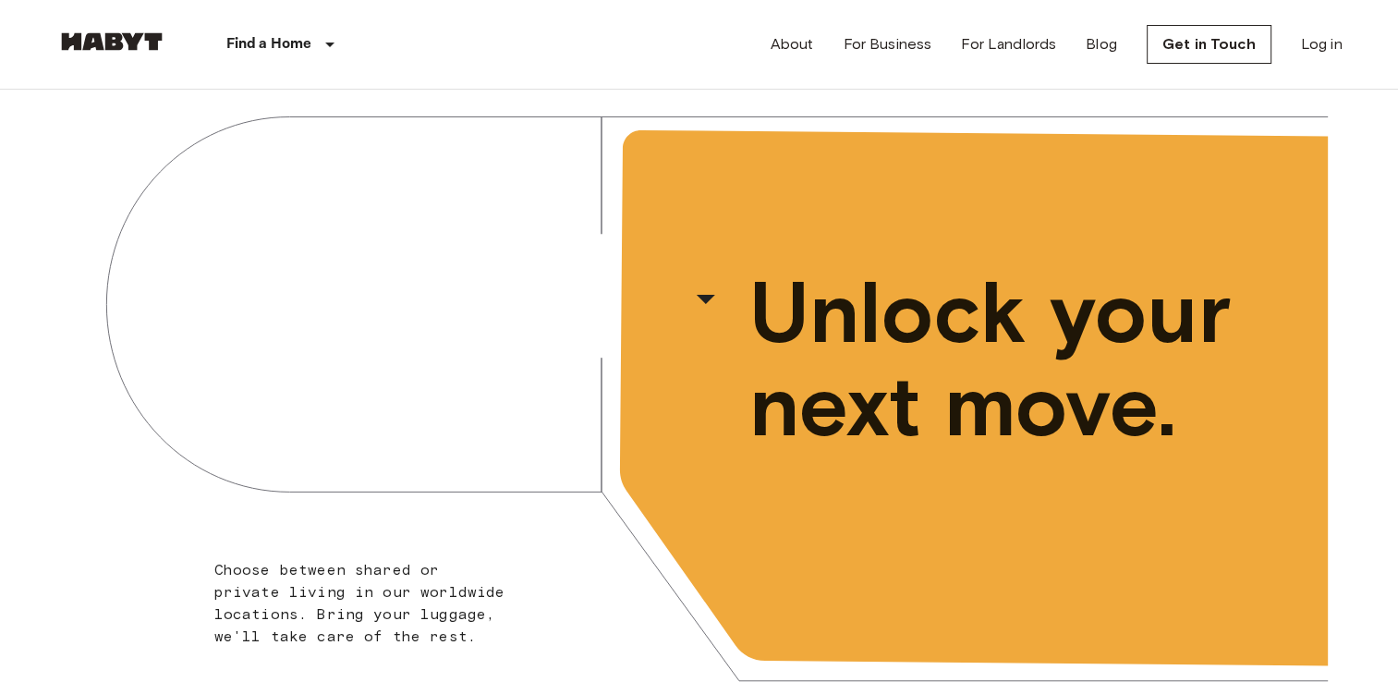  Describe the element at coordinates (269, 44) in the screenshot. I see `p: Find a Home` at that location.